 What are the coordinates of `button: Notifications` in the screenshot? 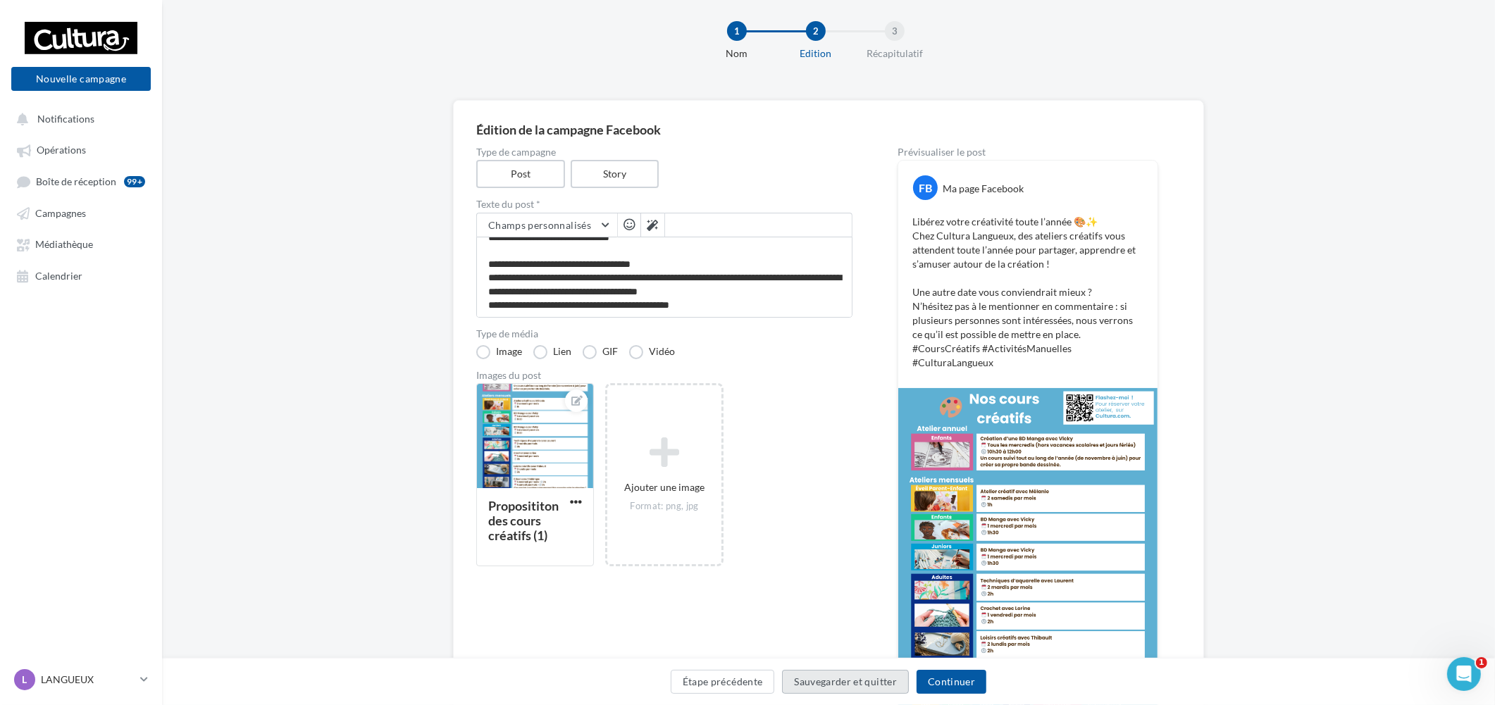 It's located at (78, 118).